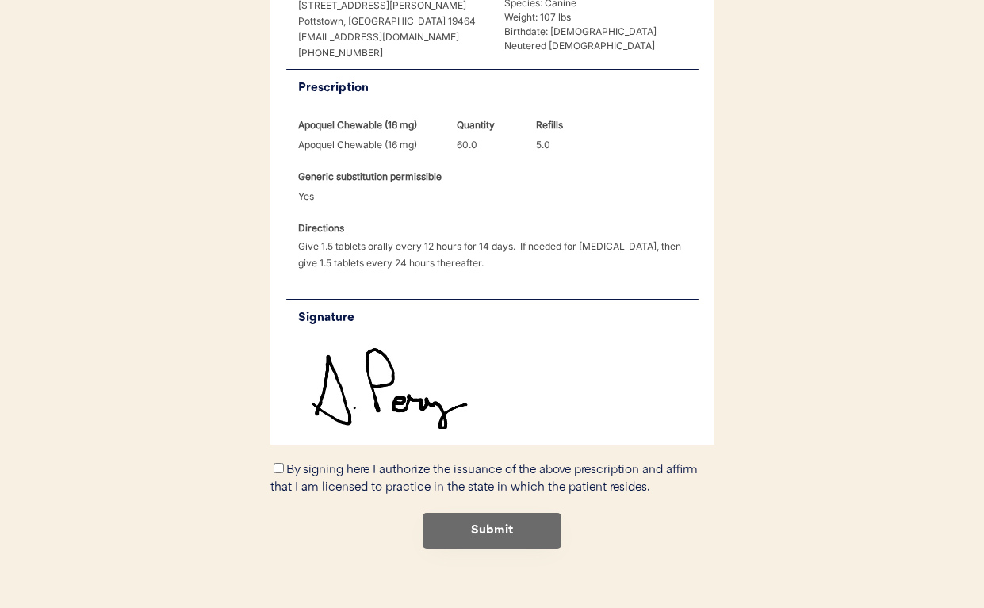  What do you see at coordinates (371, 144) in the screenshot?
I see `div: Apoquel Chewable (16 mg)` at bounding box center [371, 144].